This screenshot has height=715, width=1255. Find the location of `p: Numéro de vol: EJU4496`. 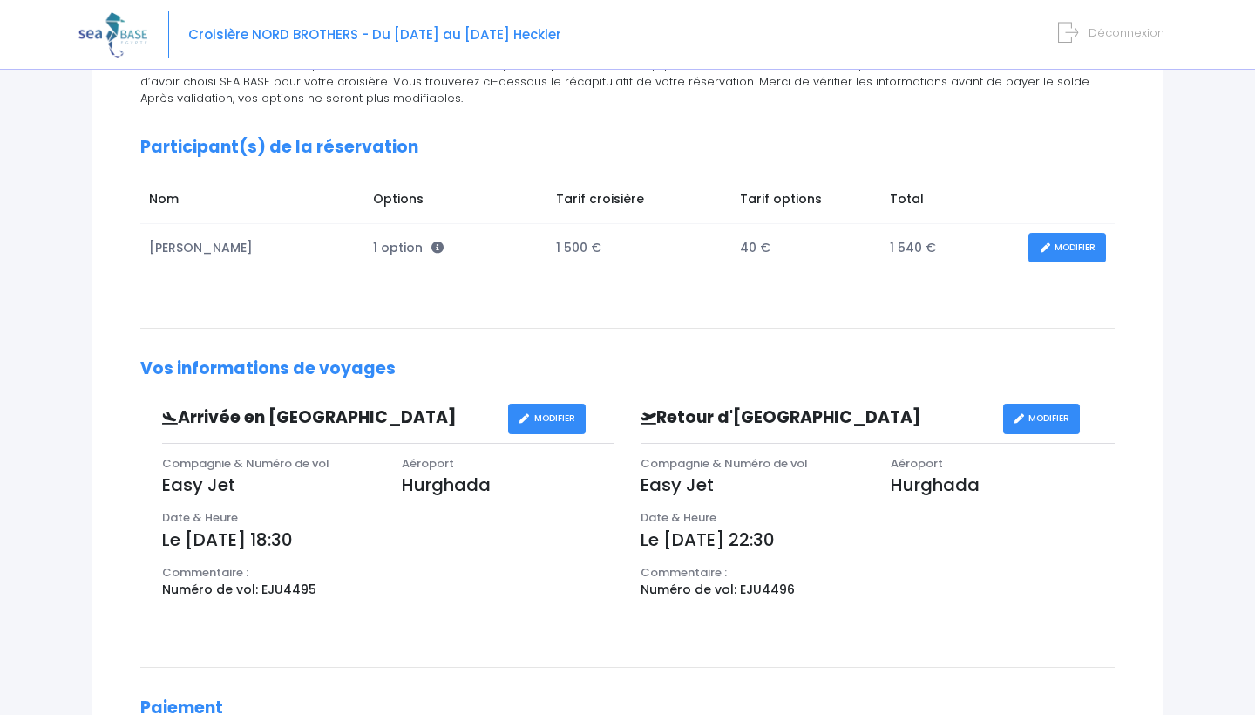

p: Numéro de vol: EJU4496 is located at coordinates (878, 589).